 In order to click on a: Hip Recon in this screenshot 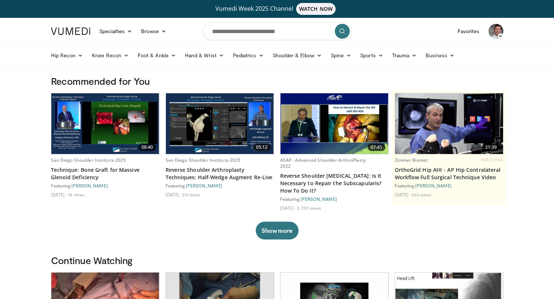, I will do `click(67, 55)`.